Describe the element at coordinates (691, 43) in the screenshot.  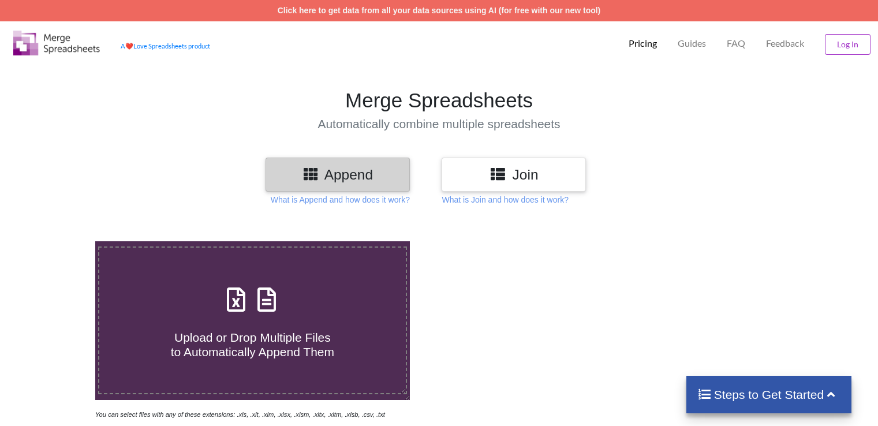
I see `p: Guides` at that location.